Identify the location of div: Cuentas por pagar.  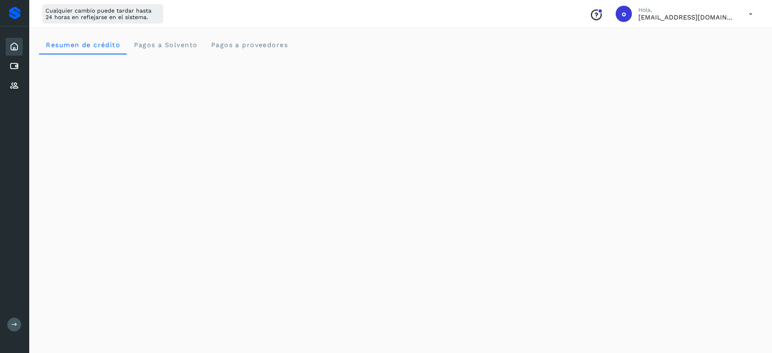
(14, 66).